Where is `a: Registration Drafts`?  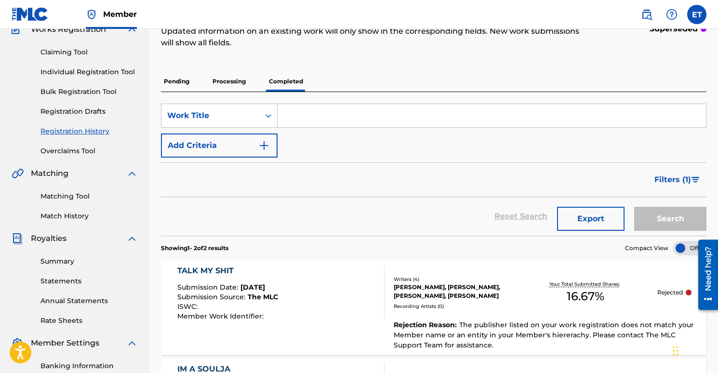 a: Registration Drafts is located at coordinates (89, 111).